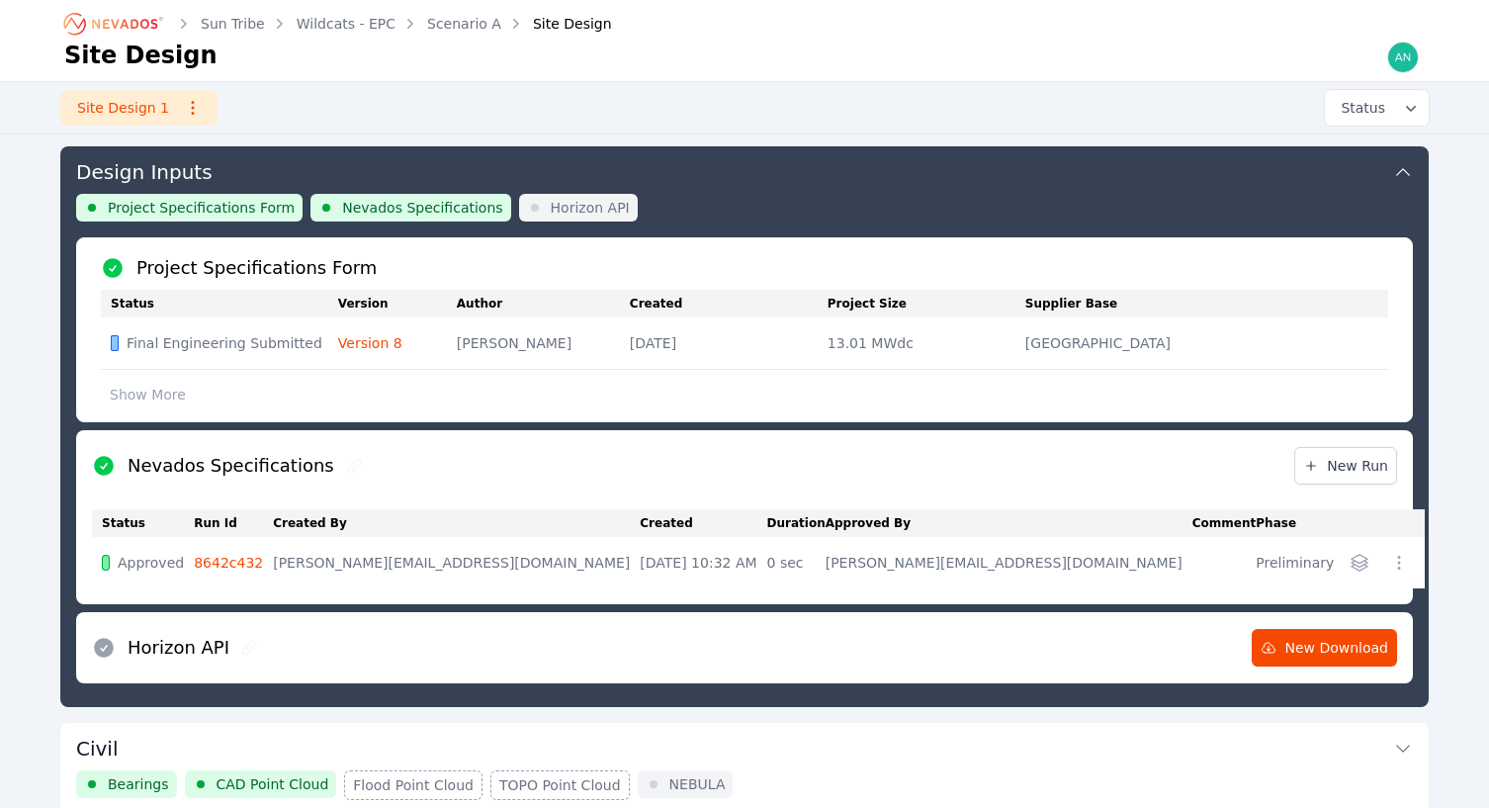  Describe the element at coordinates (543, 304) in the screenshot. I see `th: Author` at that location.